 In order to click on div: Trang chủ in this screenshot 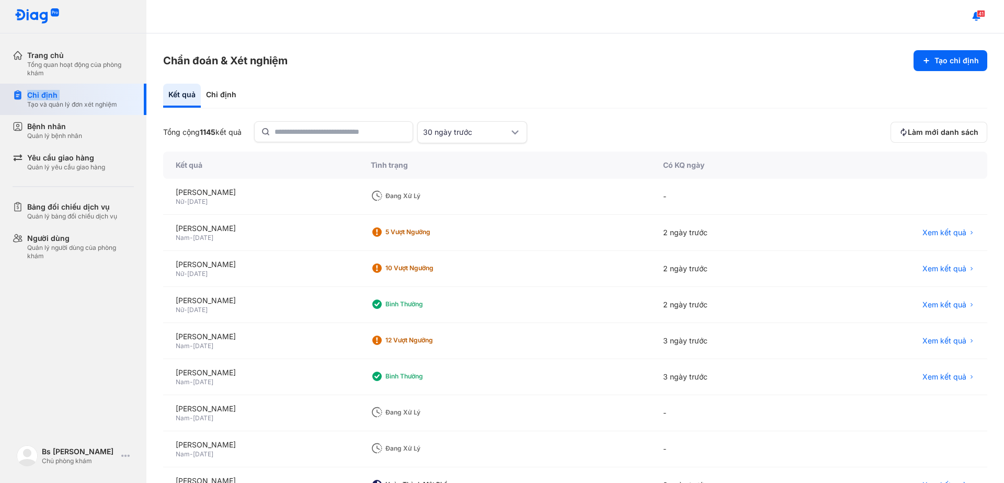, I will do `click(81, 55)`.